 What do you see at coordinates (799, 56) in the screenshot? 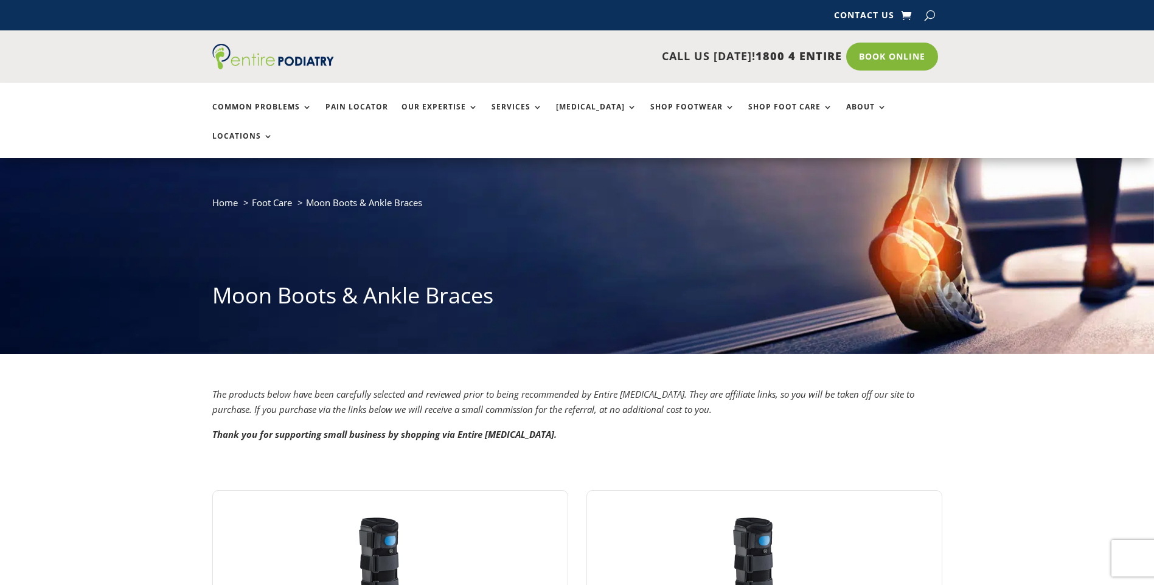
I see `span: 1800 4 ENTIRE` at bounding box center [799, 56].